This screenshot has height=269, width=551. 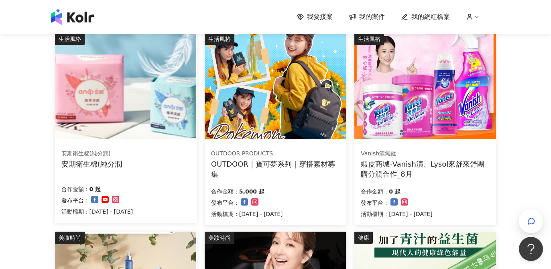 I want to click on img: 安期衛生棉, so click(x=126, y=86).